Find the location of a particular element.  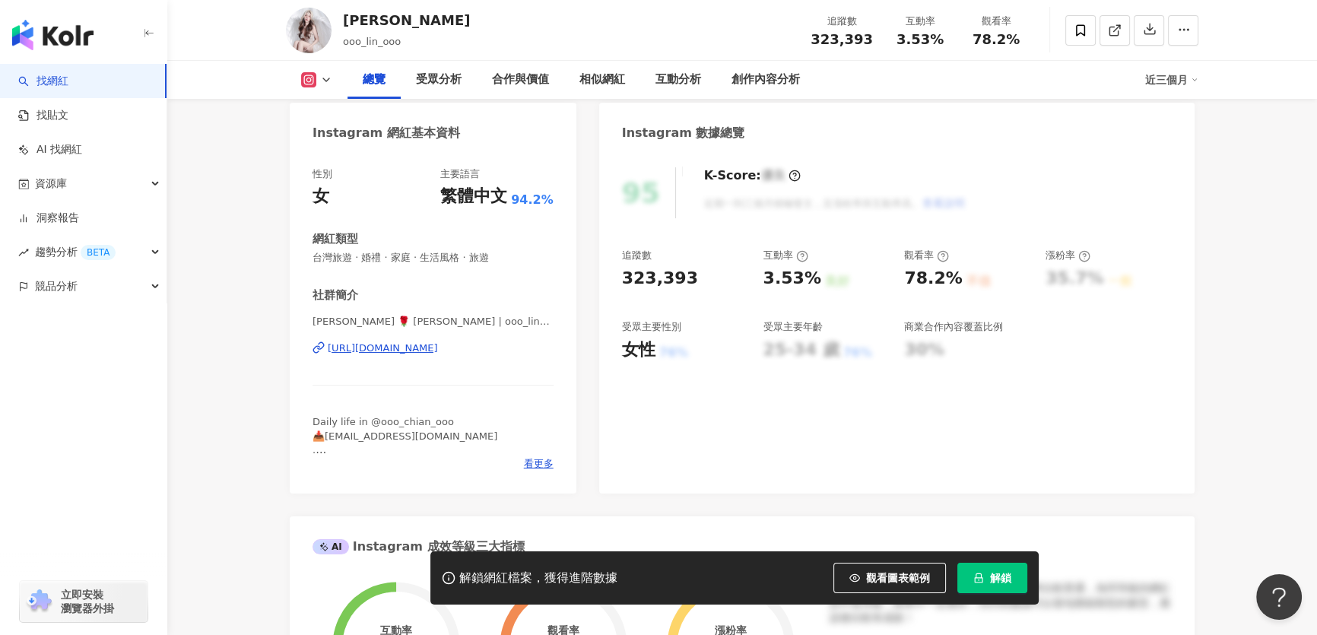

img: chrome extension is located at coordinates (39, 602).